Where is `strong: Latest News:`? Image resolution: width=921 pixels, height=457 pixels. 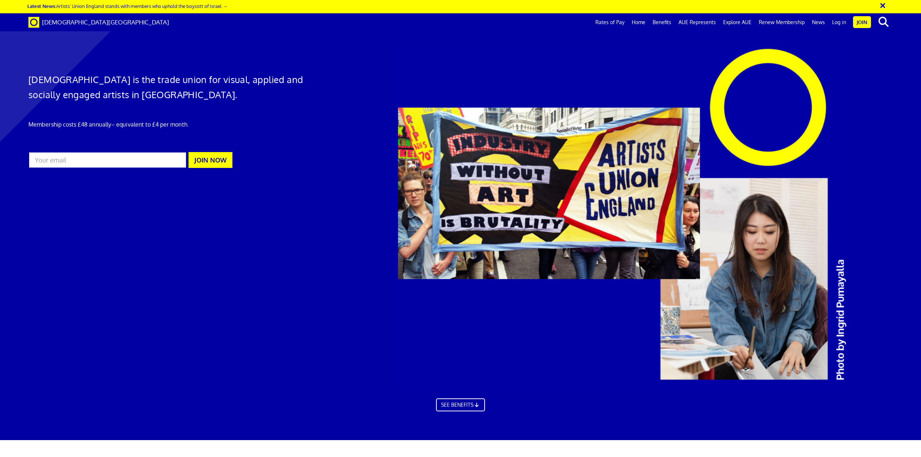
strong: Latest News: is located at coordinates (42, 6).